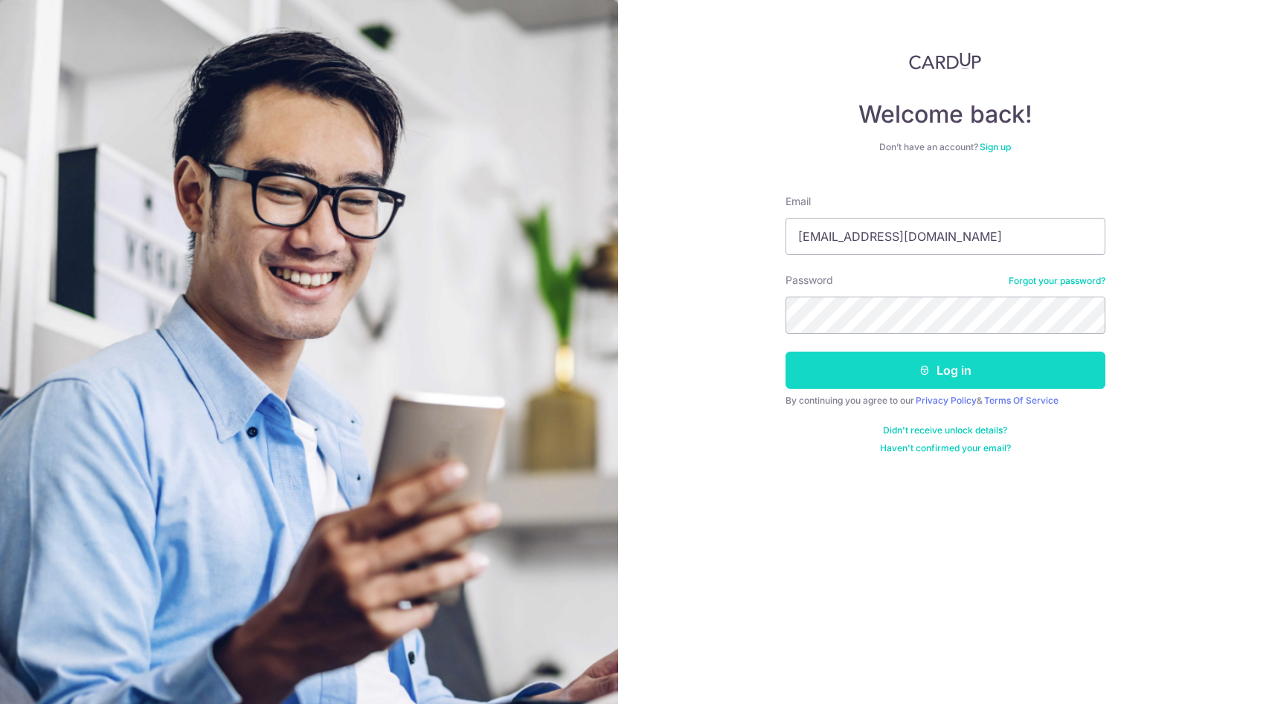 The width and height of the screenshot is (1272, 704). I want to click on label: Password, so click(809, 280).